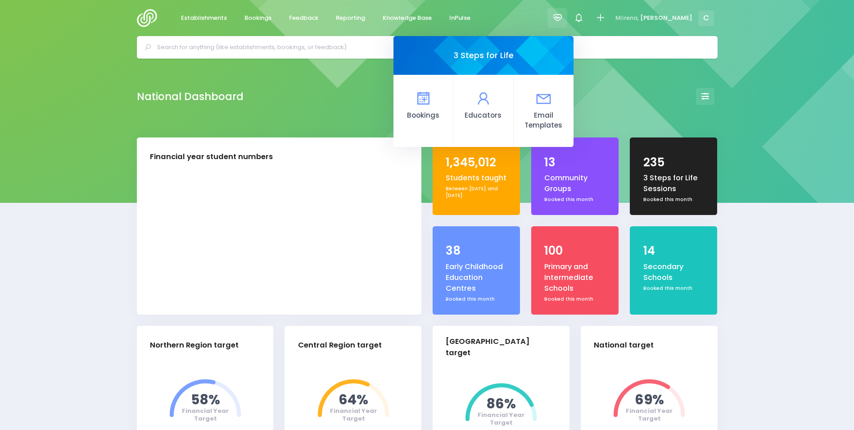 The image size is (854, 430). What do you see at coordinates (477, 250) in the screenshot?
I see `div: 38` at bounding box center [477, 250].